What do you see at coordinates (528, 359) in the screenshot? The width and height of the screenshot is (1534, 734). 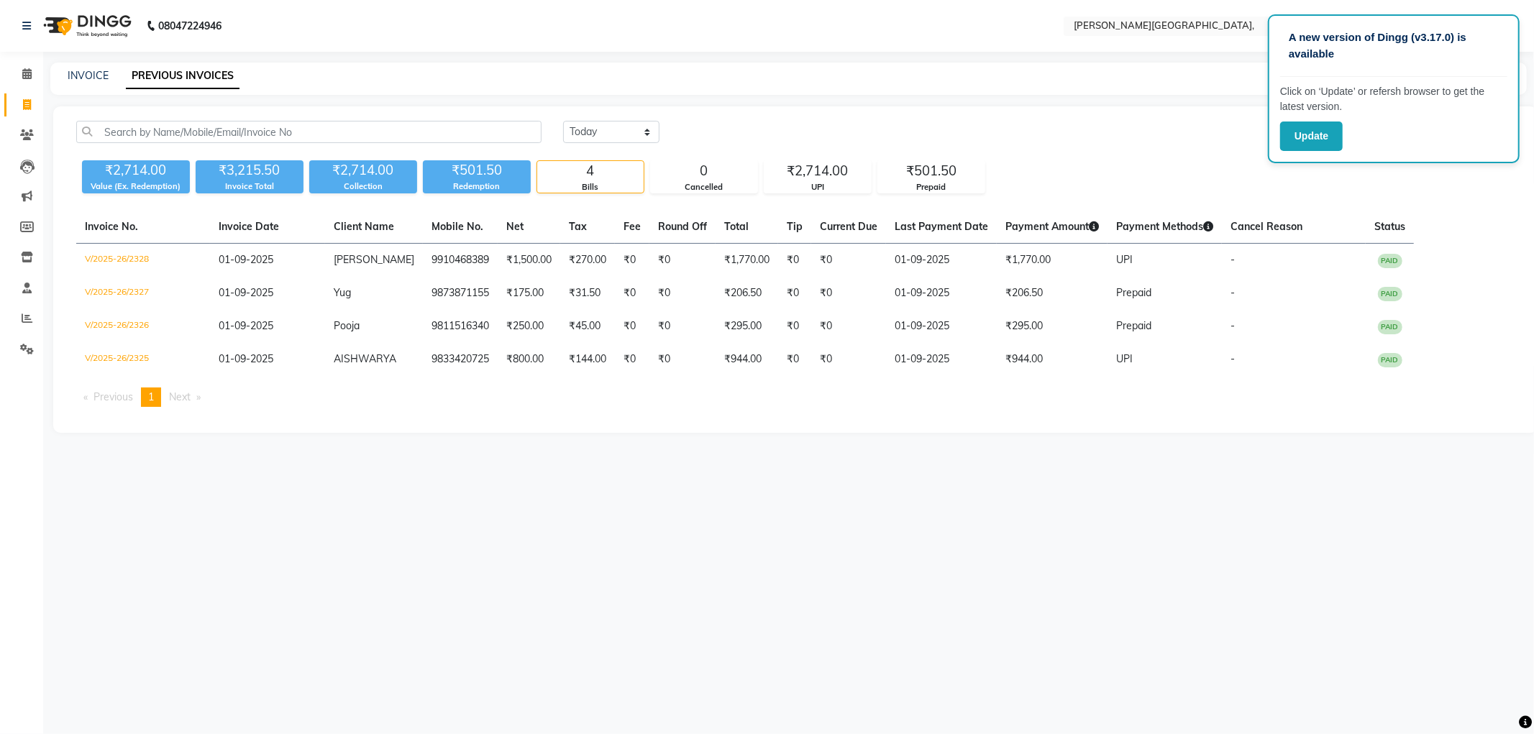 I see `td: ₹800.00` at bounding box center [528, 359].